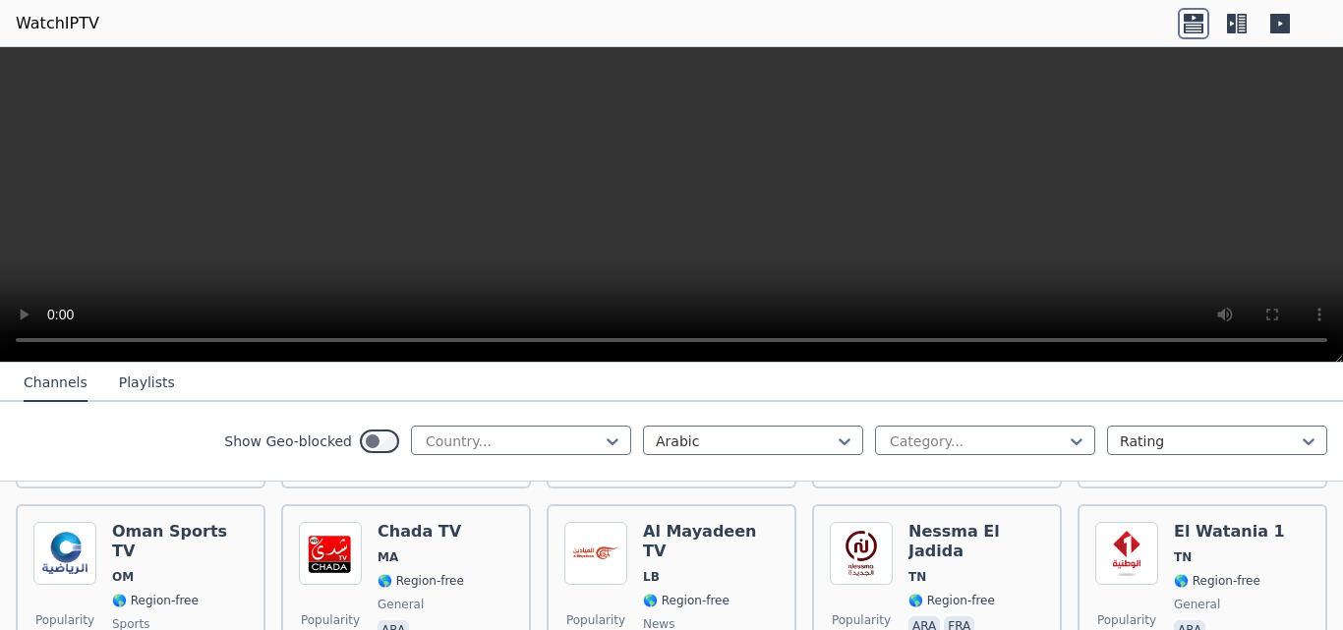  Describe the element at coordinates (123, 577) in the screenshot. I see `span: OM` at that location.